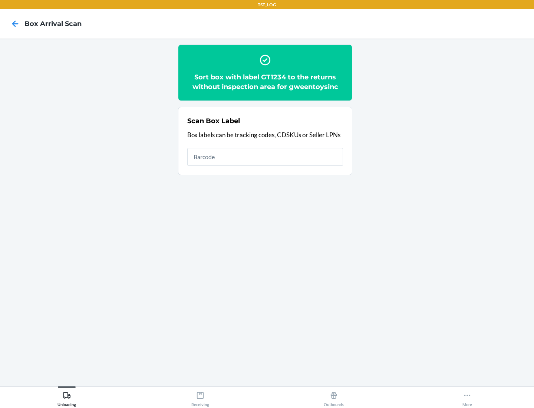 The height and width of the screenshot is (408, 534). Describe the element at coordinates (267, 5) in the screenshot. I see `p: TST_LOG` at that location.